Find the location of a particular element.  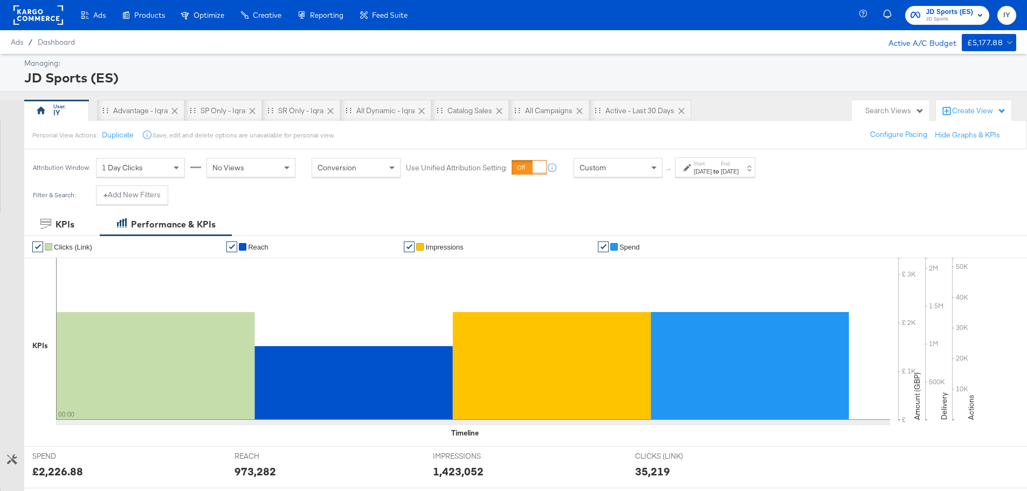

span: No Views is located at coordinates (228, 168).